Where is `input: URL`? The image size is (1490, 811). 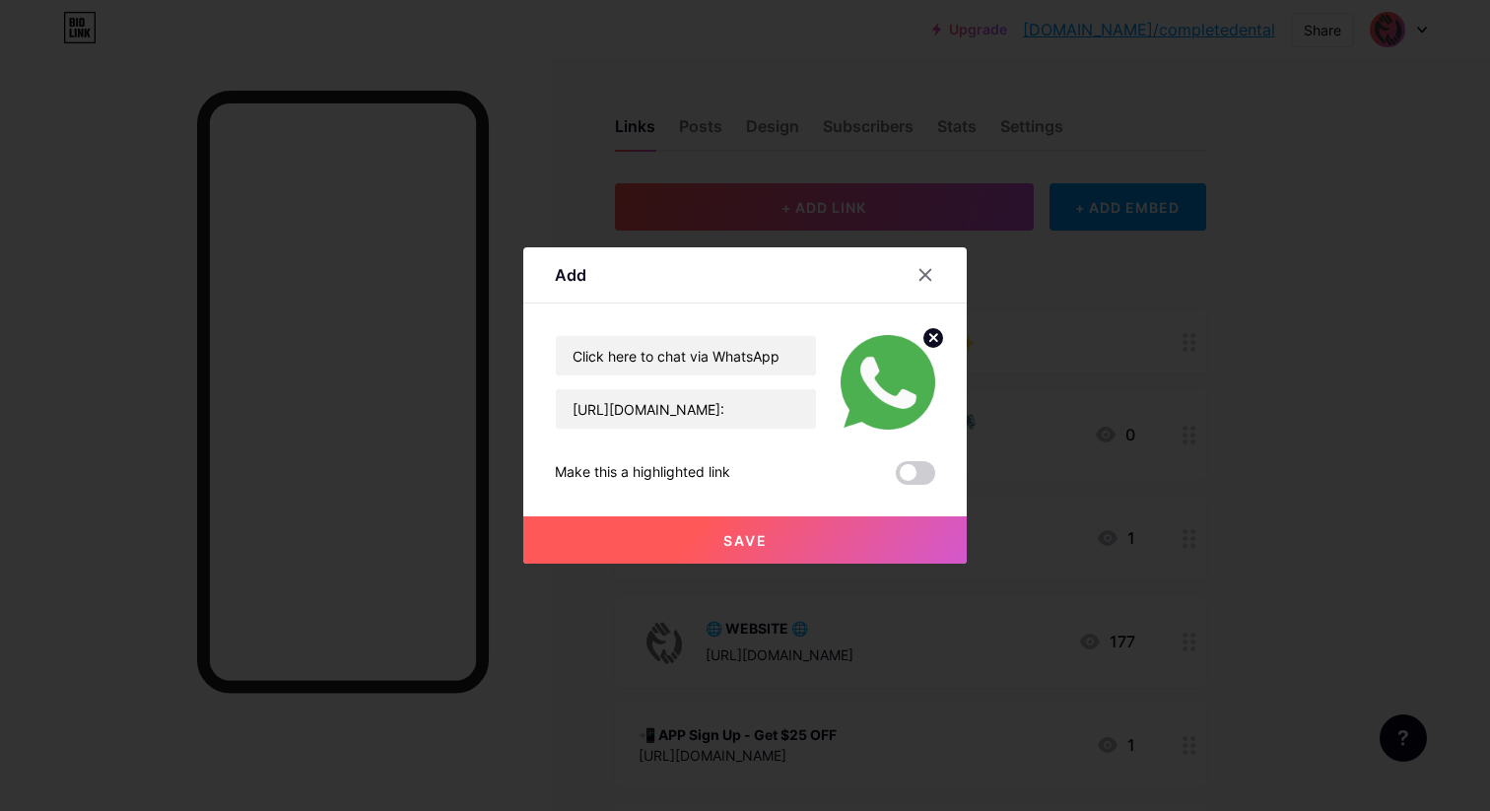
input: URL is located at coordinates (686, 409).